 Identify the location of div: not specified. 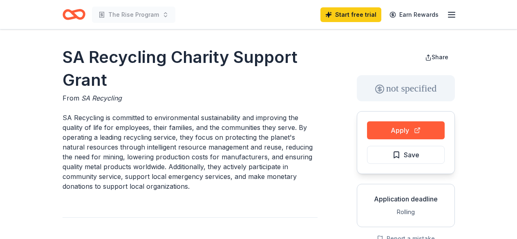
(406, 88).